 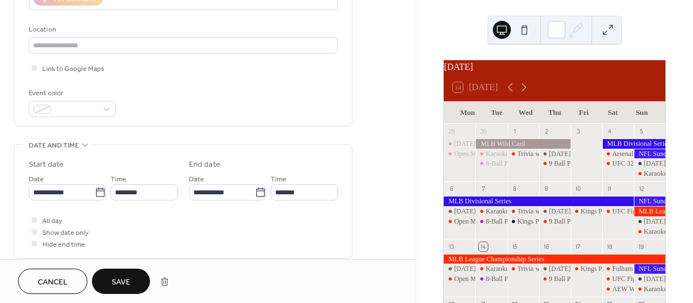 What do you see at coordinates (483, 246) in the screenshot?
I see `div: 14` at bounding box center [483, 246].